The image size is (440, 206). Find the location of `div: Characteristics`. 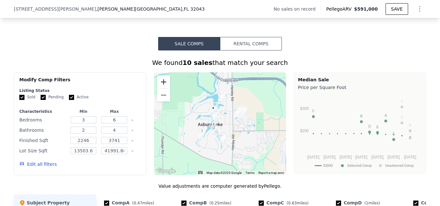

div: Characteristics is located at coordinates (43, 112).